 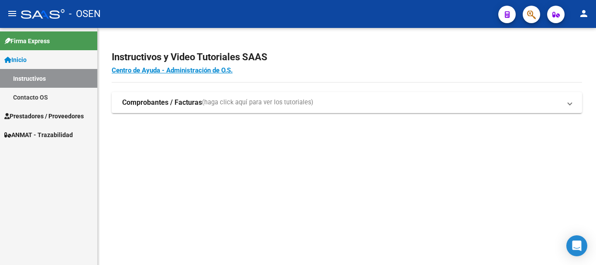 I want to click on strong: Comprobantes / Facturas, so click(x=162, y=103).